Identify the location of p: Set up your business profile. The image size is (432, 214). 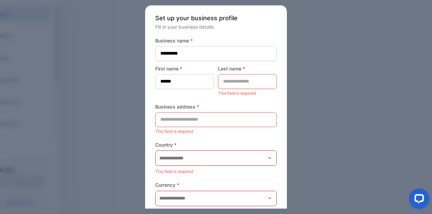
(216, 18).